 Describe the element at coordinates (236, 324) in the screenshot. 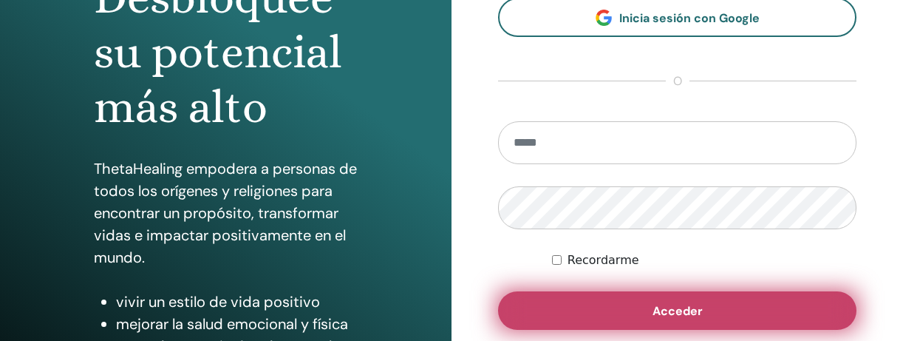

I see `li: mejorar la salud emocional y física` at that location.